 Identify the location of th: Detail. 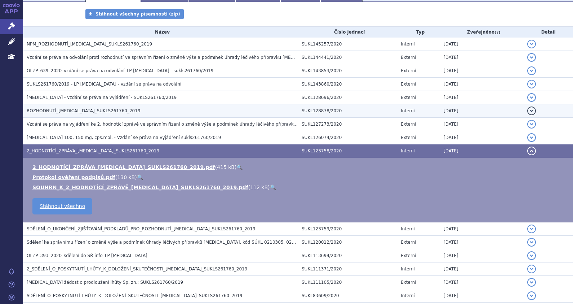
(548, 32).